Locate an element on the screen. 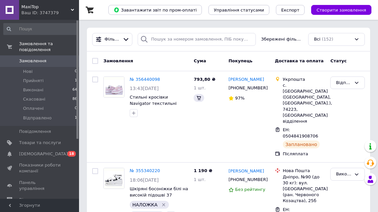  span: Покупець is located at coordinates (240, 61).